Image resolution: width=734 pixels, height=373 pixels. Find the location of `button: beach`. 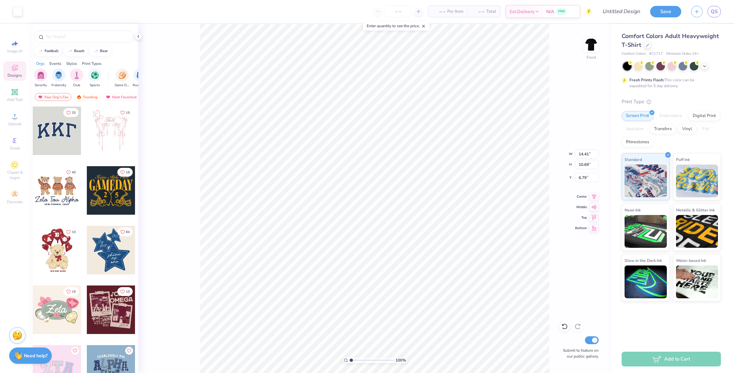

button: beach is located at coordinates (76, 51).